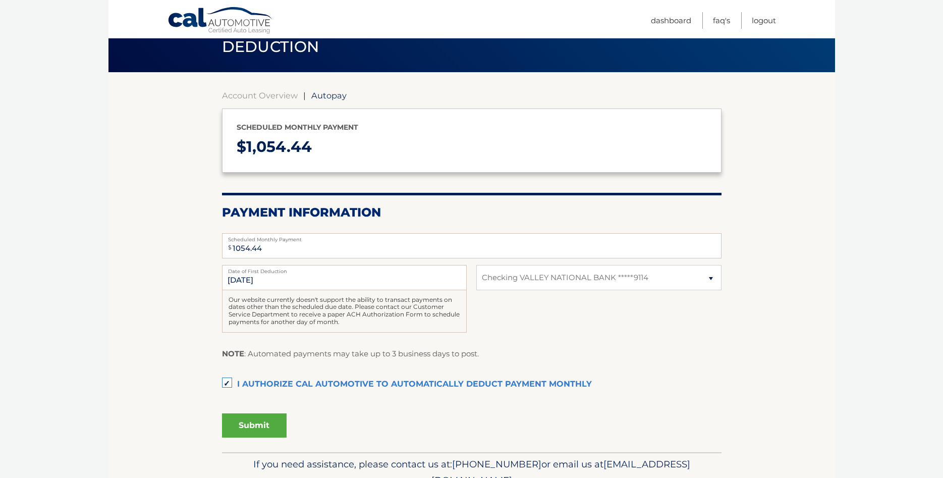 This screenshot has width=943, height=478. Describe the element at coordinates (472, 237) in the screenshot. I see `label: Scheduled Monthly Payment` at that location.